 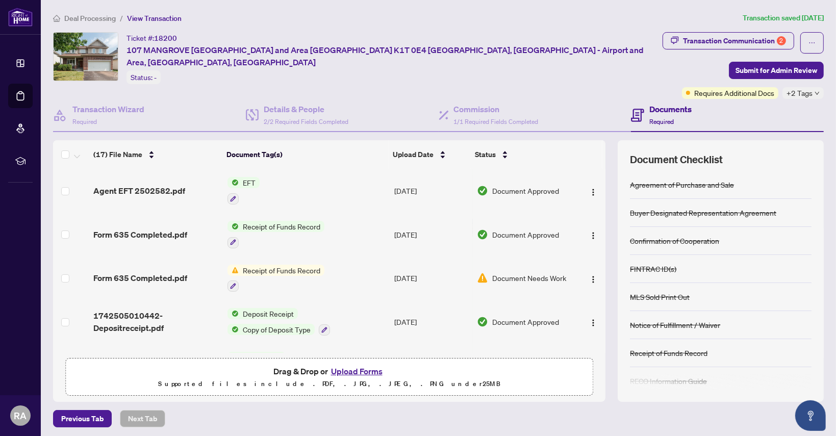 I want to click on span: Copy of Deposit Type, so click(x=276, y=329).